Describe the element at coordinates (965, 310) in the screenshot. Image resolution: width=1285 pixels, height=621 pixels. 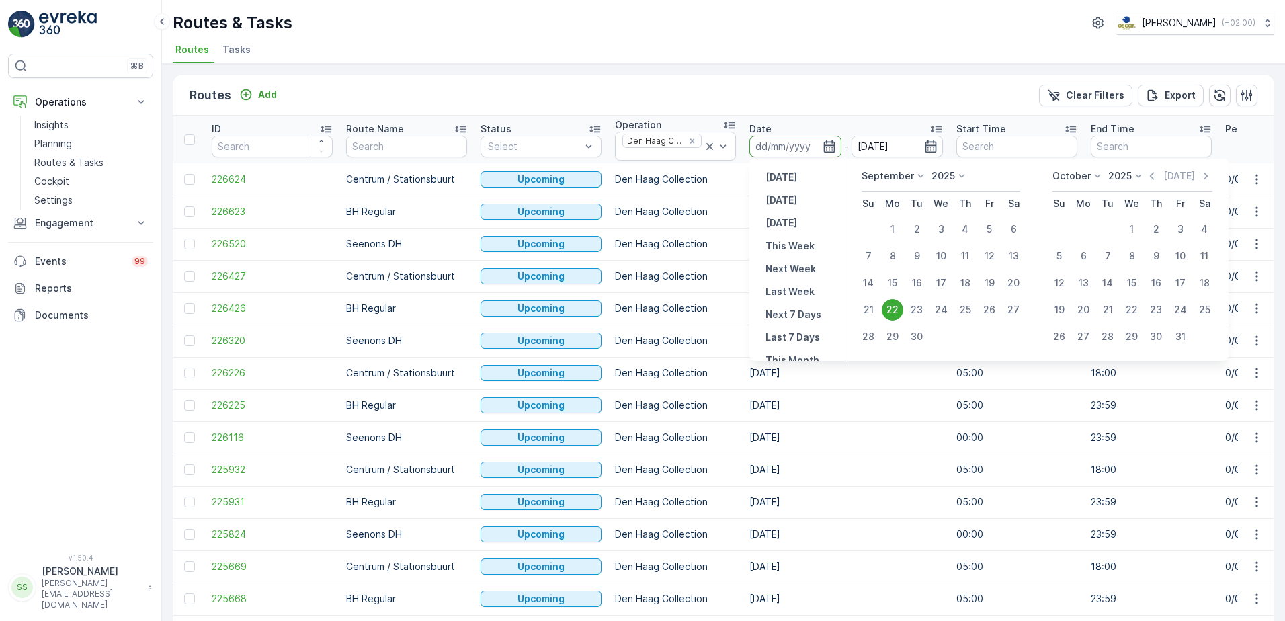
I see `div: 25` at that location.